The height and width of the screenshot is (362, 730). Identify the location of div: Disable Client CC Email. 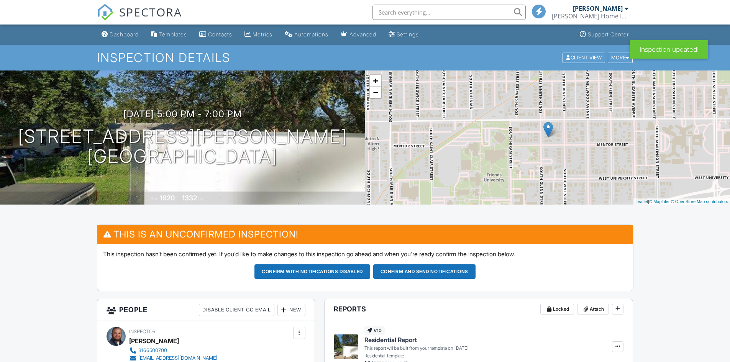
(237, 310).